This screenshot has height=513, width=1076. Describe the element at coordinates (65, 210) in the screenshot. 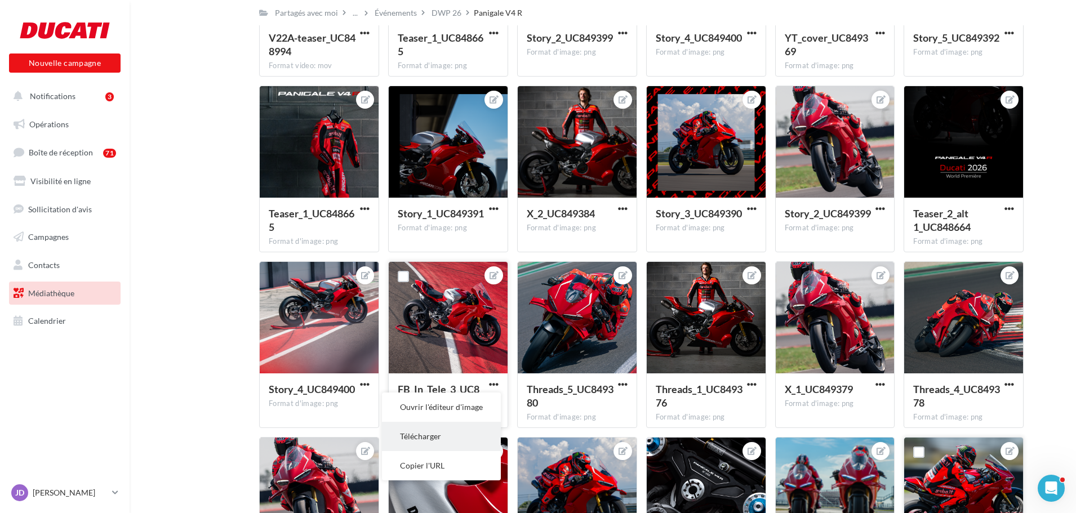

I see `a: Sollicitation d'avis` at that location.